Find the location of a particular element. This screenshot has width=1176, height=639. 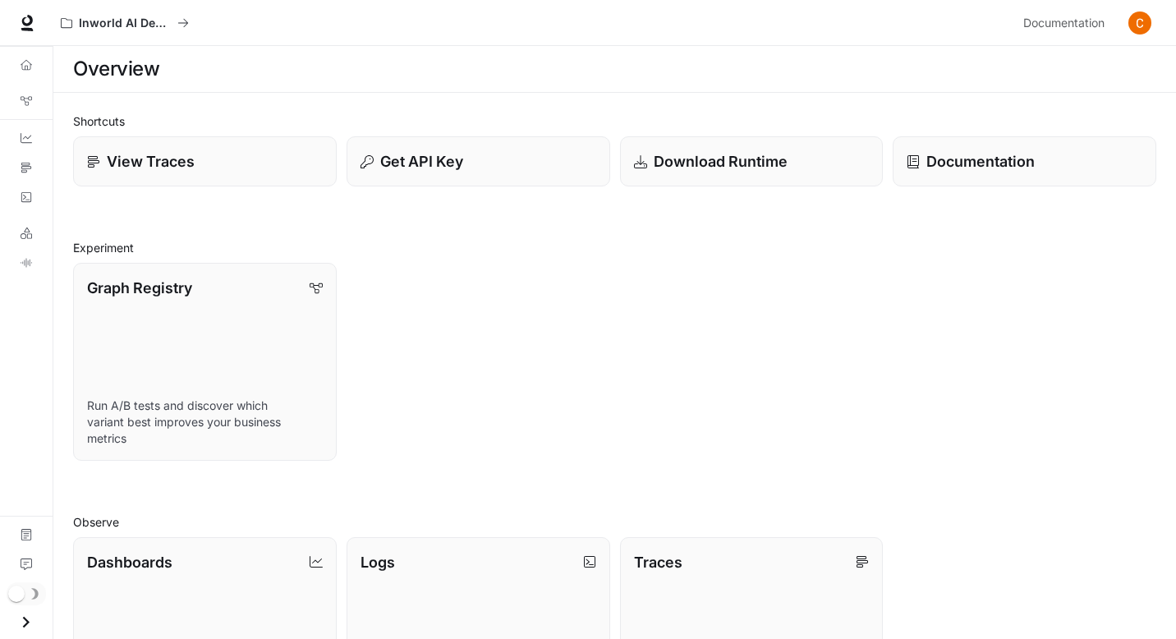

p: Get API Key is located at coordinates (421, 161).